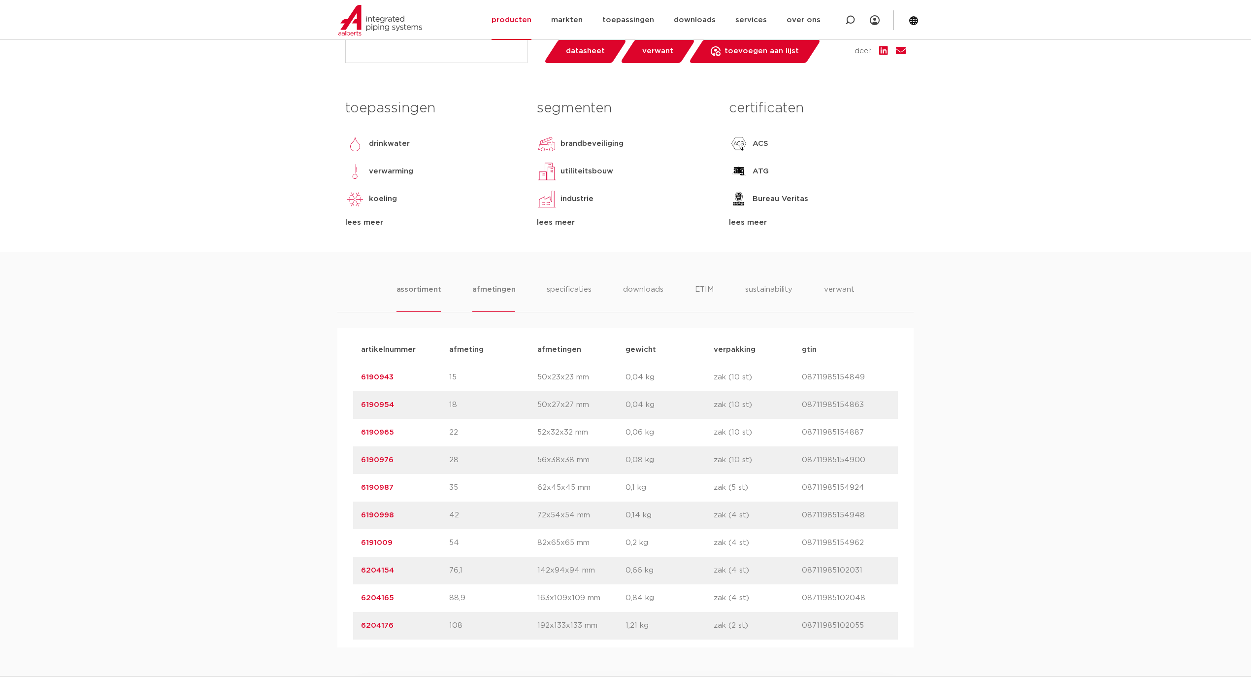 The height and width of the screenshot is (677, 1251). What do you see at coordinates (493, 460) in the screenshot?
I see `p: 28` at bounding box center [493, 460].